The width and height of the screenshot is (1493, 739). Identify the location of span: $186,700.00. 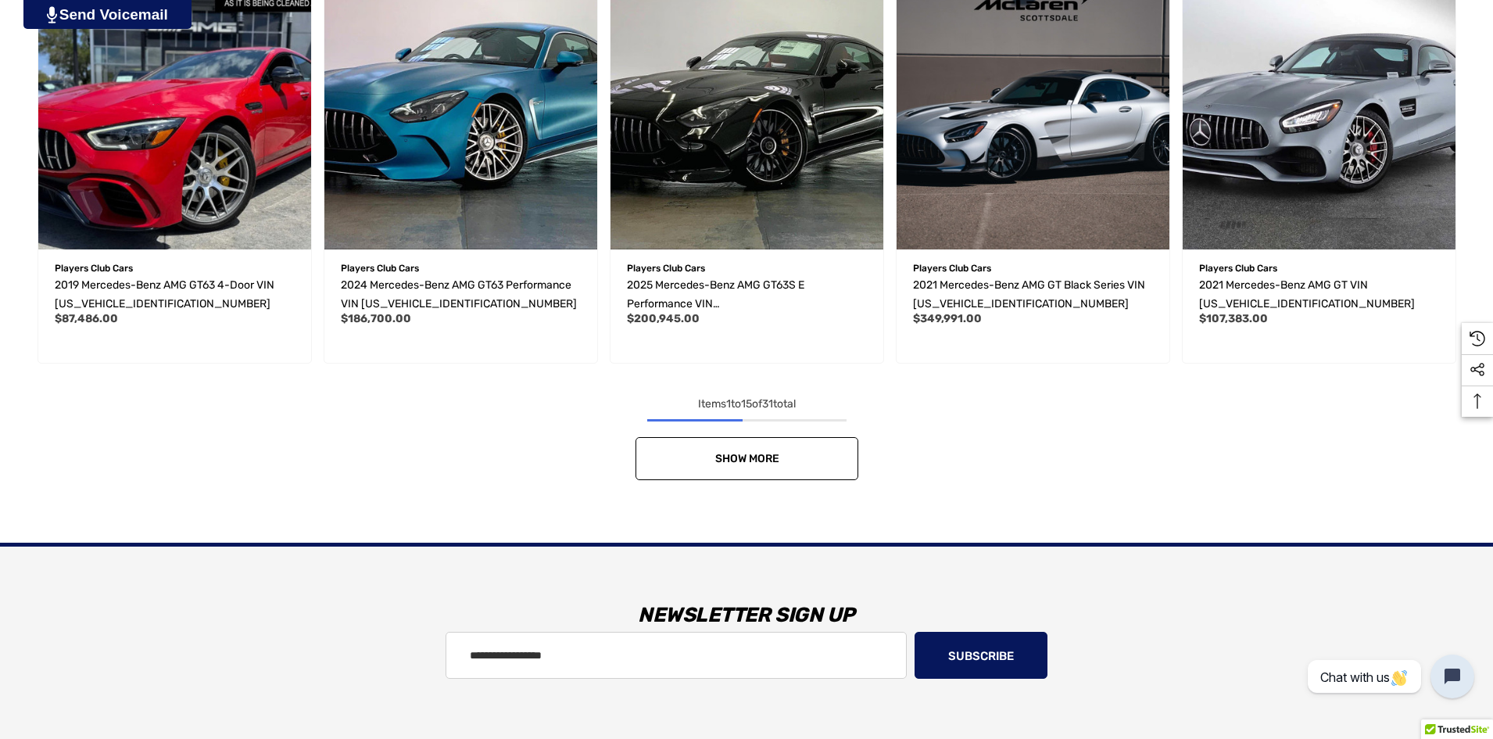
(376, 318).